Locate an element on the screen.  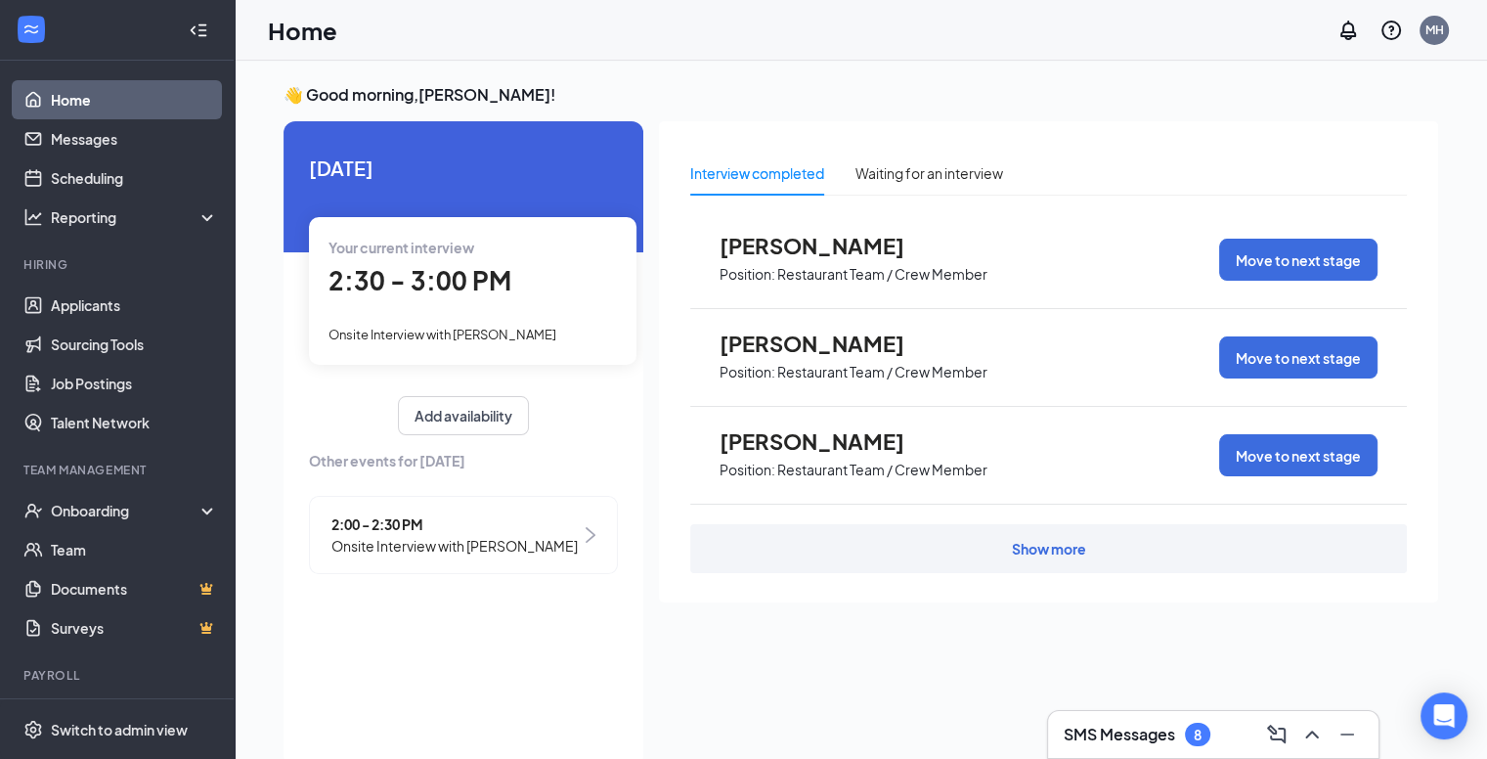
a: Scheduling is located at coordinates (134, 178).